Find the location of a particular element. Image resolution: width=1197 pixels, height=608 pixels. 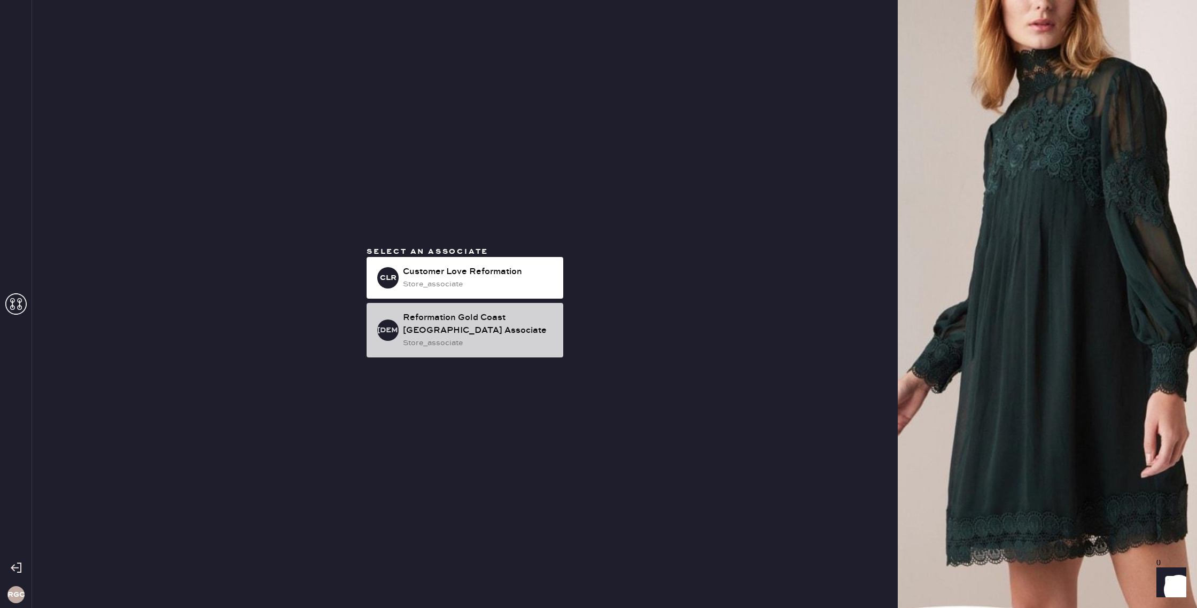

div: Customer Love Reformation is located at coordinates (479, 272).